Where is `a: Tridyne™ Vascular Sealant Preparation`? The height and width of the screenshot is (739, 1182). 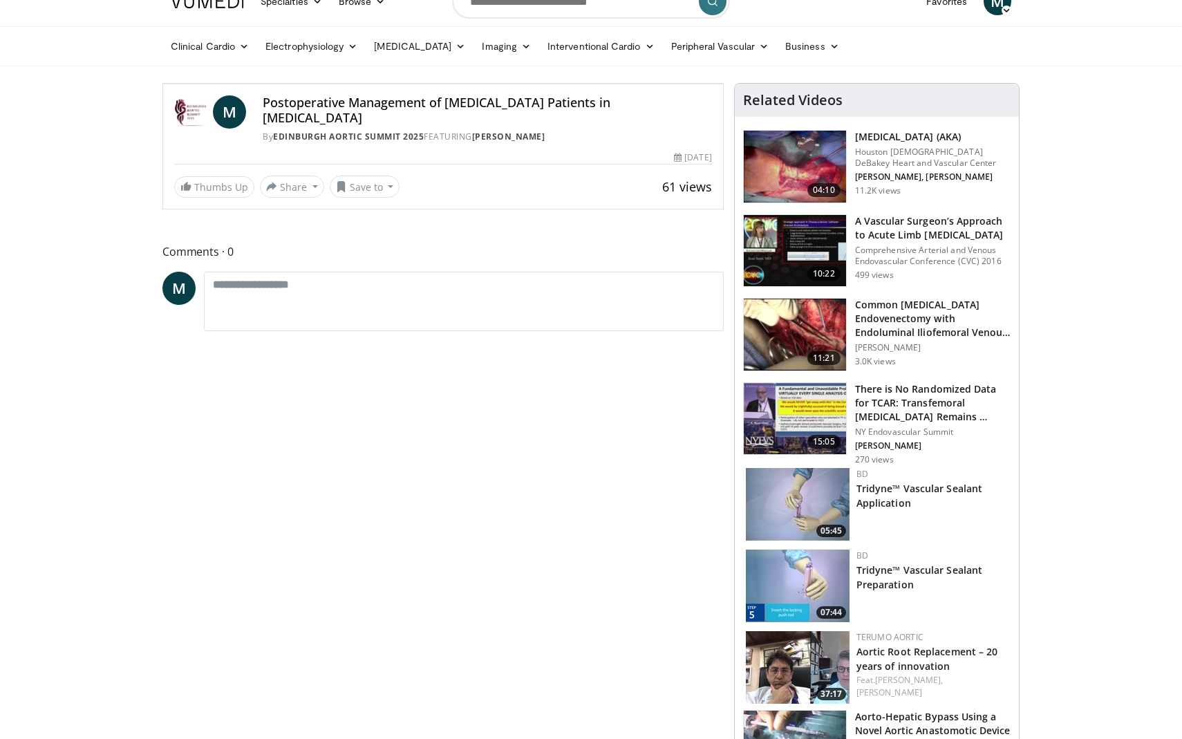 a: Tridyne™ Vascular Sealant Preparation is located at coordinates (919, 577).